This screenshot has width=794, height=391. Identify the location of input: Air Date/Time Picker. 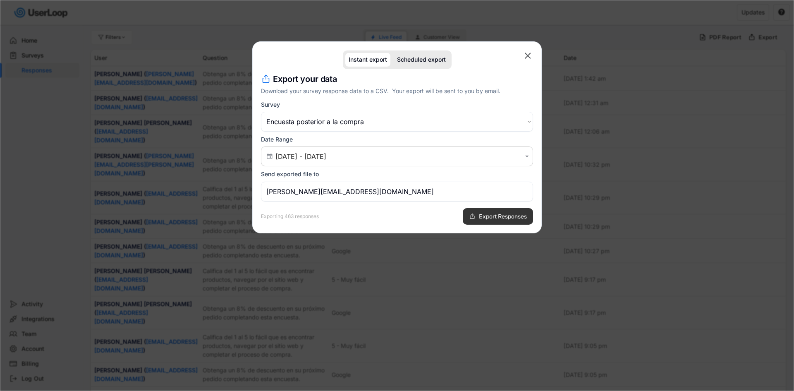
(398, 156).